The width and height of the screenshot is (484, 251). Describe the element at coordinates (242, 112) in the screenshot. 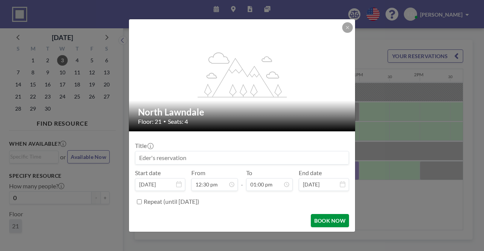

I see `h2: North Lawndale` at that location.